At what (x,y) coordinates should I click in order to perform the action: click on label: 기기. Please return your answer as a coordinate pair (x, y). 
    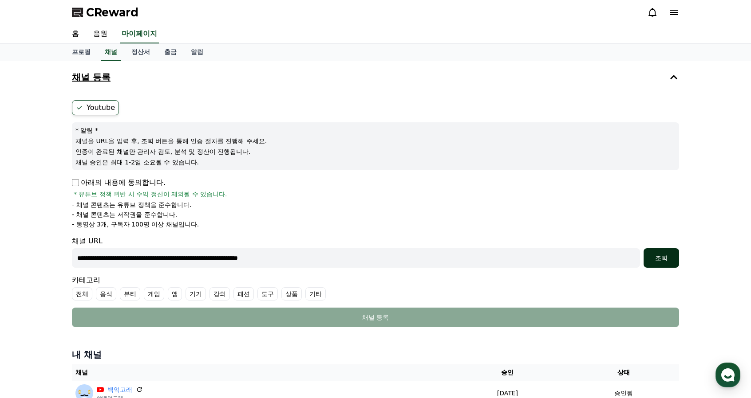
    Looking at the image, I should click on (196, 294).